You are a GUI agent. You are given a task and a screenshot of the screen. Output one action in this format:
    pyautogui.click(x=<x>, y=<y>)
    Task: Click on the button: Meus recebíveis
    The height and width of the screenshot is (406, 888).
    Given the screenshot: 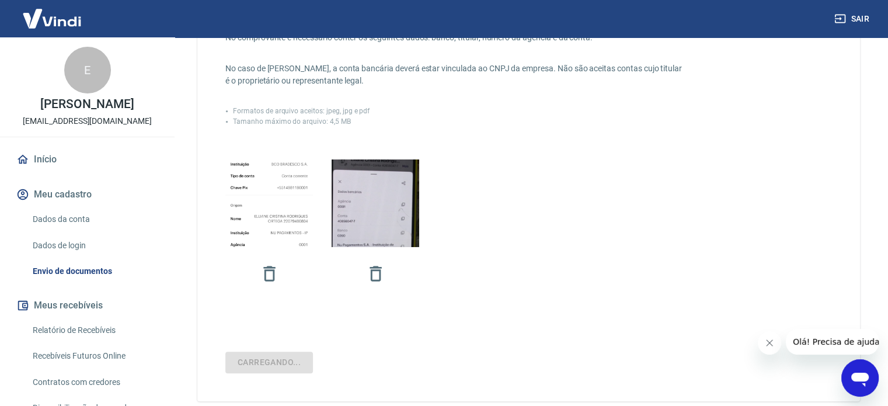 What is the action you would take?
    pyautogui.click(x=87, y=305)
    